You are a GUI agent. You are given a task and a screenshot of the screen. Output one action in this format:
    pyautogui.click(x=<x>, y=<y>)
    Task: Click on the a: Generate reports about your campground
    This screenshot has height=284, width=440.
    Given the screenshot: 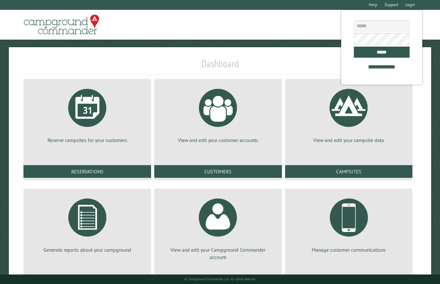 What is the action you would take?
    pyautogui.click(x=87, y=223)
    